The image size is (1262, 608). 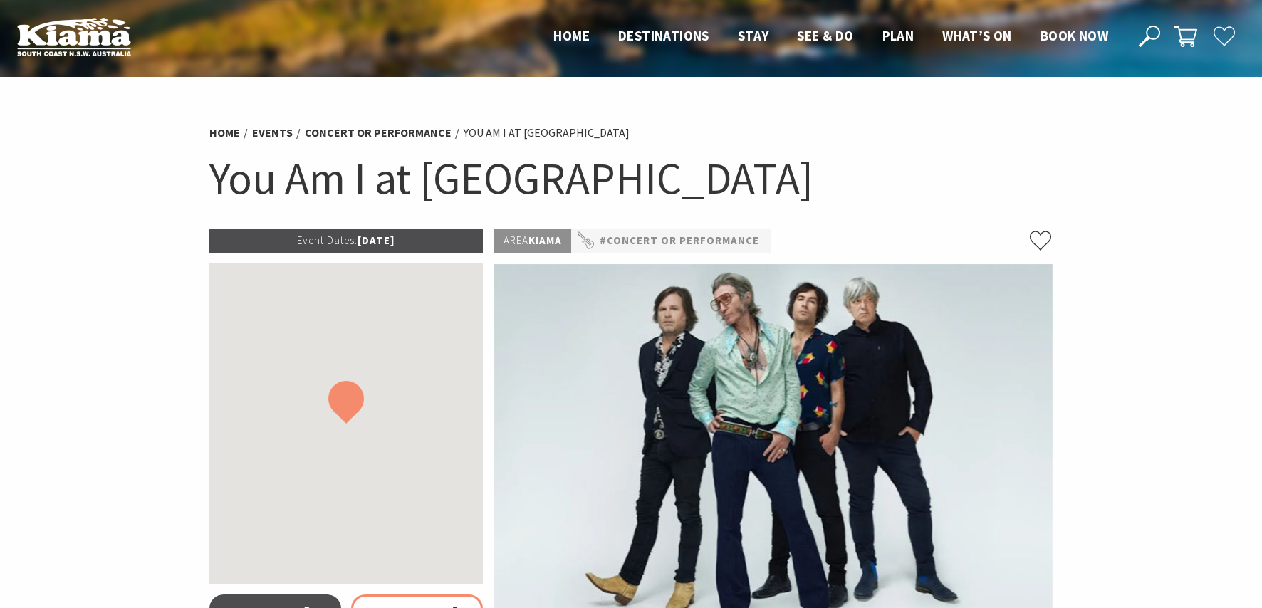 What do you see at coordinates (516, 240) in the screenshot?
I see `span: Area` at bounding box center [516, 240].